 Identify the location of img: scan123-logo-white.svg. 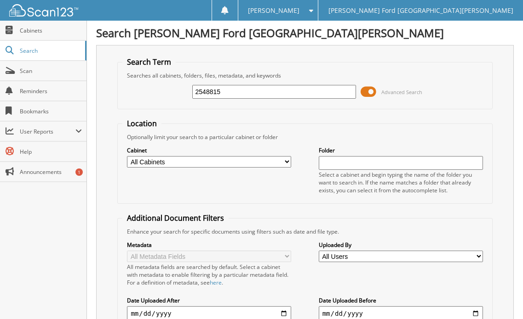
(44, 10).